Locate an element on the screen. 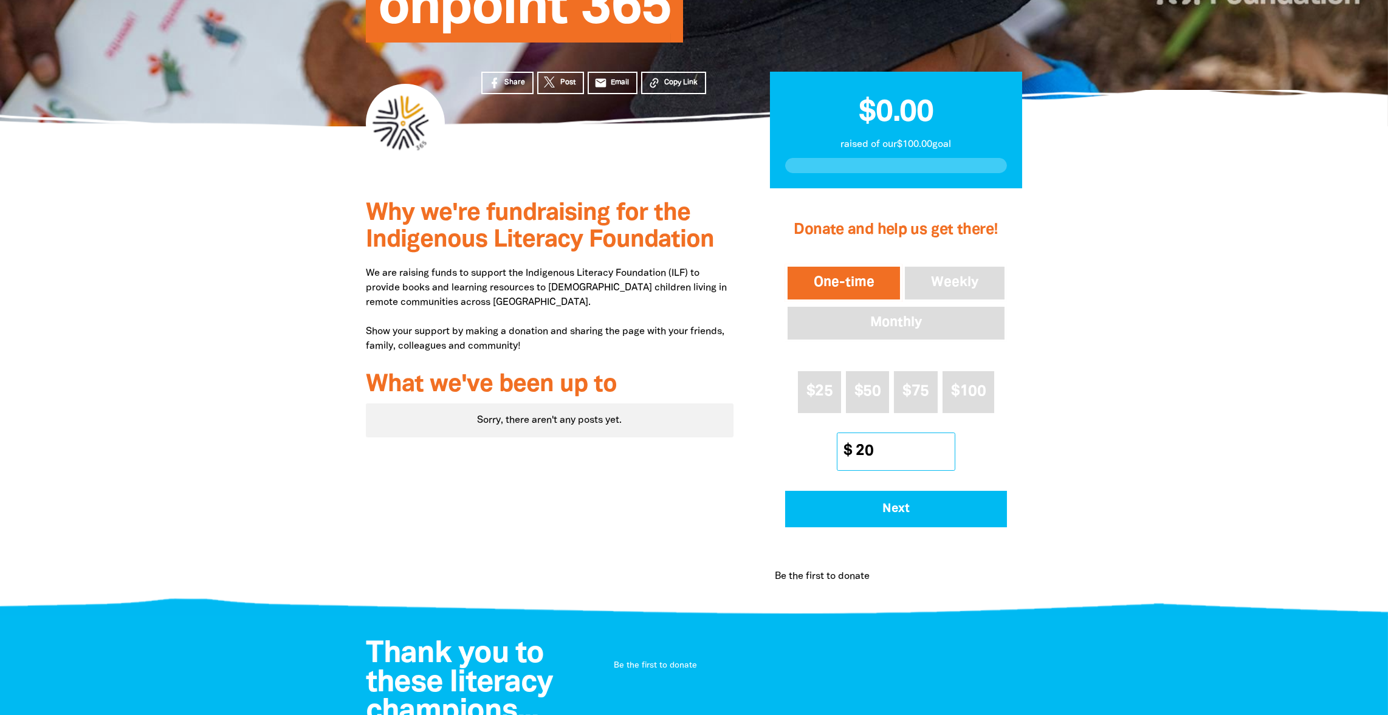 The image size is (1388, 715). div: Sorry, there aren't any posts yet. is located at coordinates (549, 421).